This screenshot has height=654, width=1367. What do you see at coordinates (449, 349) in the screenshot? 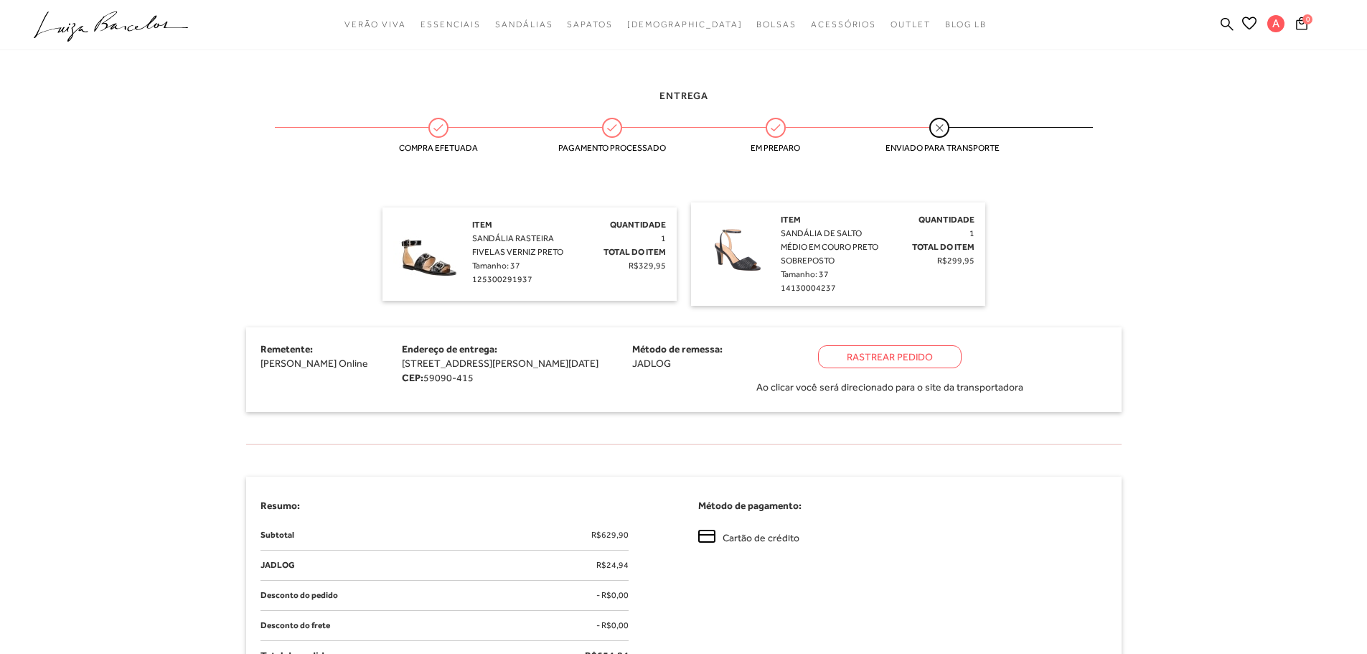
I see `span: Endereço de entrega:` at bounding box center [449, 349].